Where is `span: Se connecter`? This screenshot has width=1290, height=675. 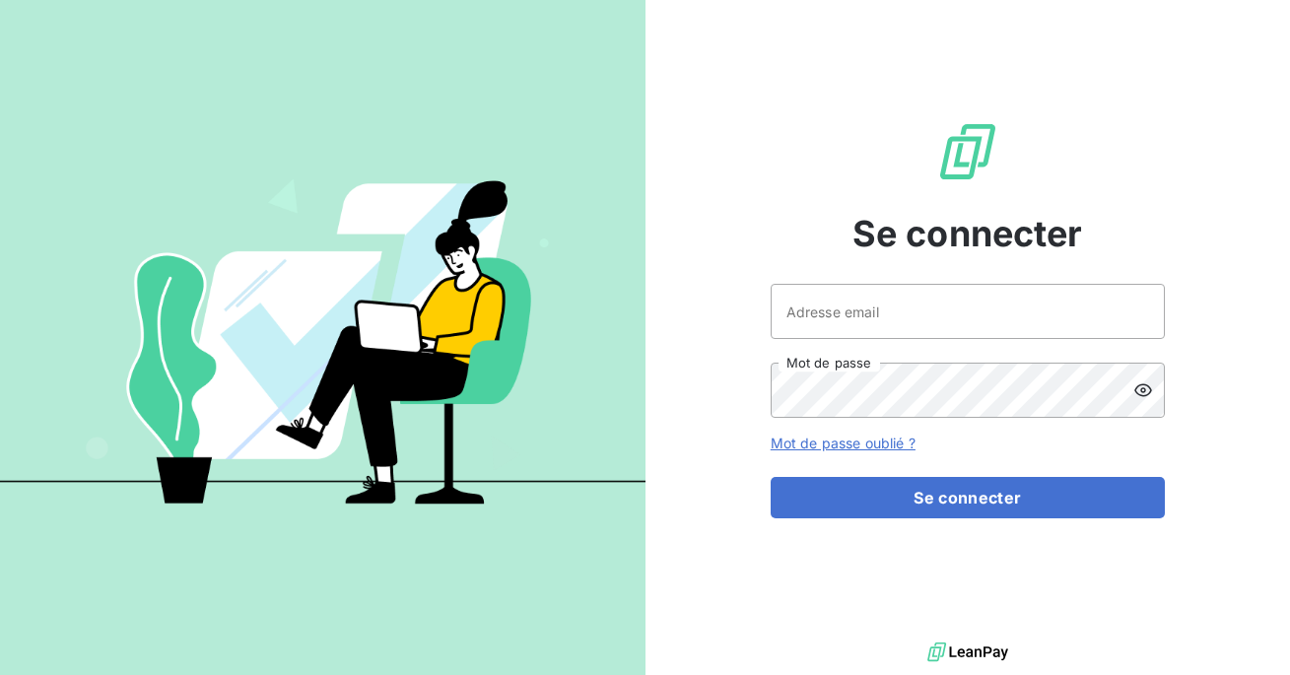 span: Se connecter is located at coordinates (967, 233).